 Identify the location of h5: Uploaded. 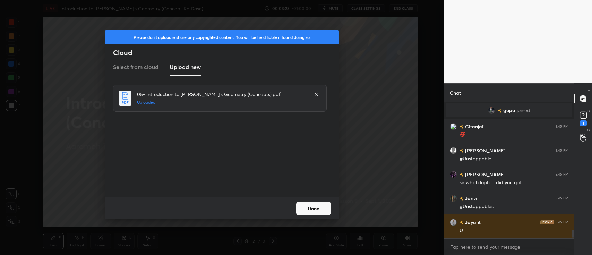
(222, 102).